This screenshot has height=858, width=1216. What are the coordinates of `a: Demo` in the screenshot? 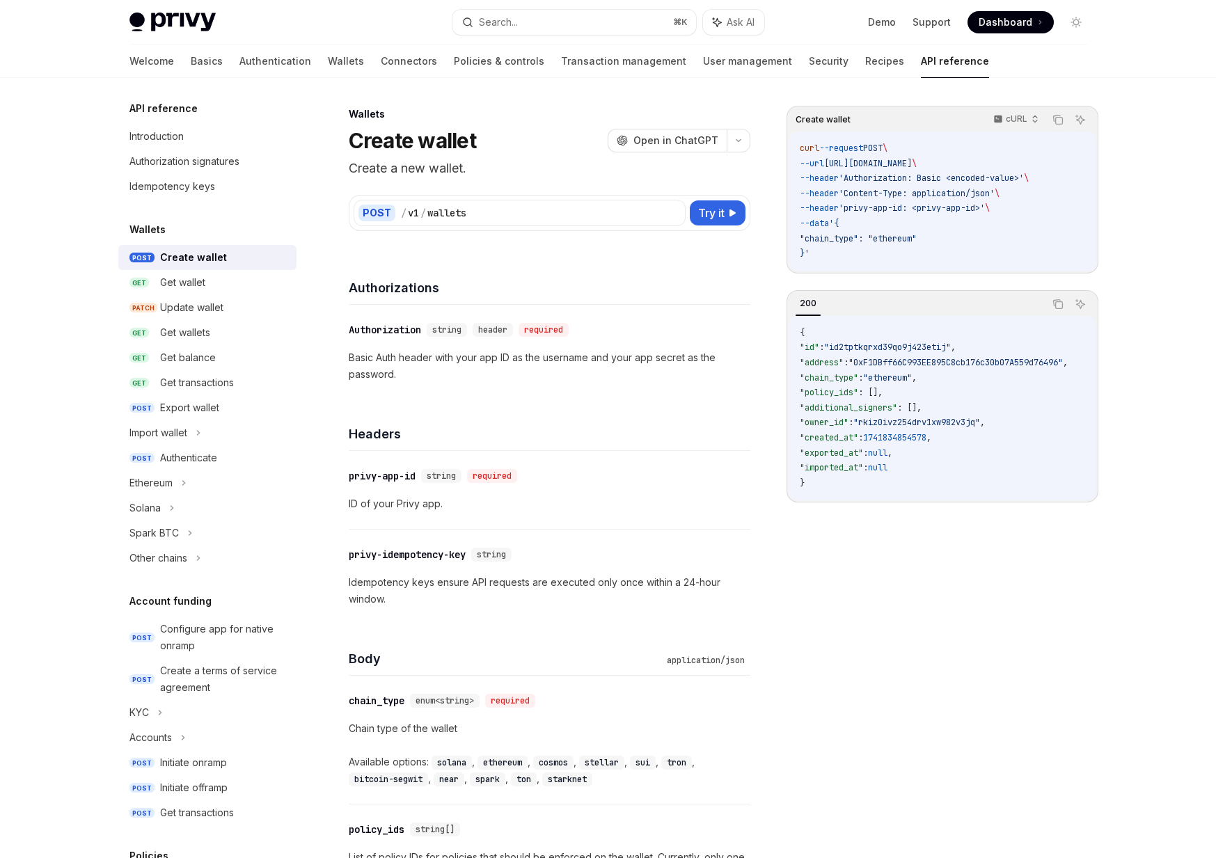 It's located at (882, 22).